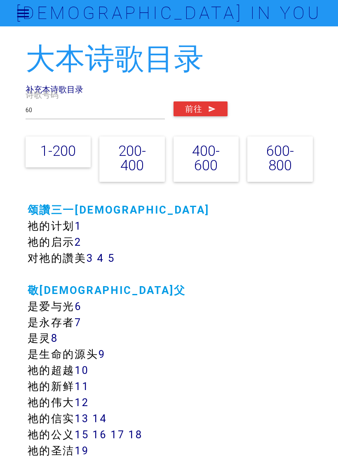 Image resolution: width=338 pixels, height=456 pixels. Describe the element at coordinates (82, 370) in the screenshot. I see `a: 10` at that location.